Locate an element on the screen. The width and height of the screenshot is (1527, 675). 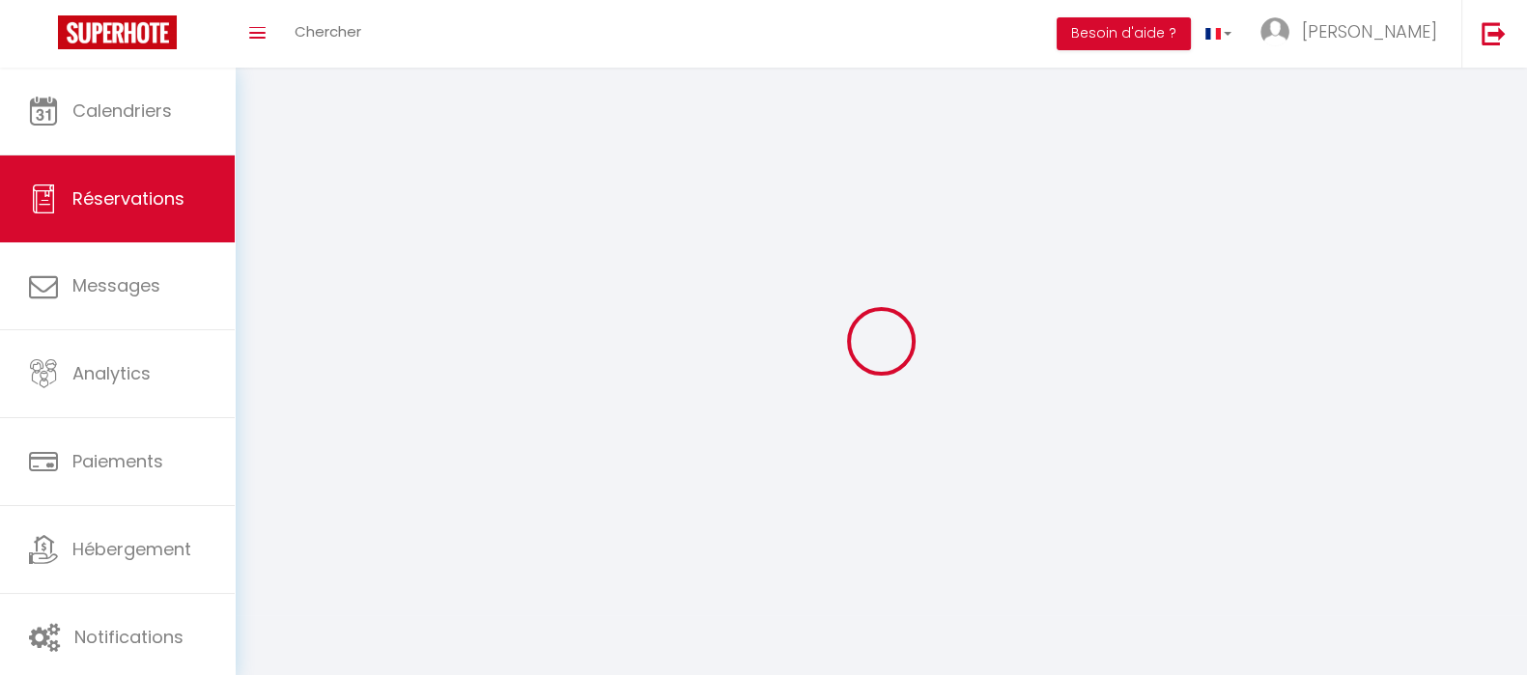
img: Super Booking is located at coordinates (117, 32).